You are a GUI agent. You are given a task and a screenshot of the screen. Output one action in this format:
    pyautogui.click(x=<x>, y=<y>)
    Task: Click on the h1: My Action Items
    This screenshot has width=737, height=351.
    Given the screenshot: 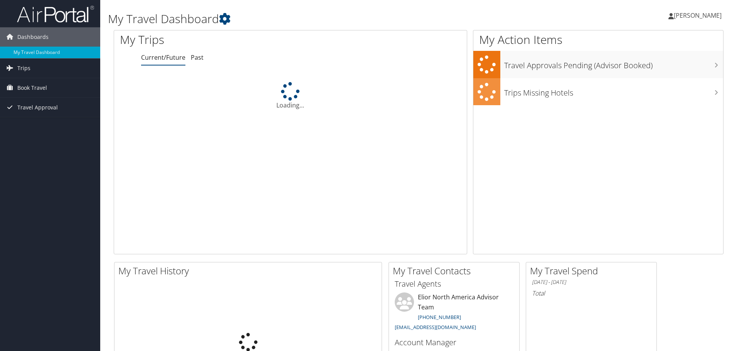 What is the action you would take?
    pyautogui.click(x=599, y=40)
    